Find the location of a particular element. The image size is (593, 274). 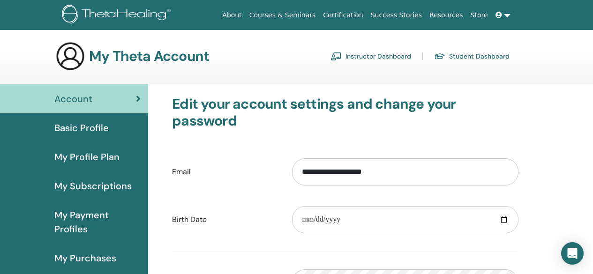

a: Store is located at coordinates (479, 15).